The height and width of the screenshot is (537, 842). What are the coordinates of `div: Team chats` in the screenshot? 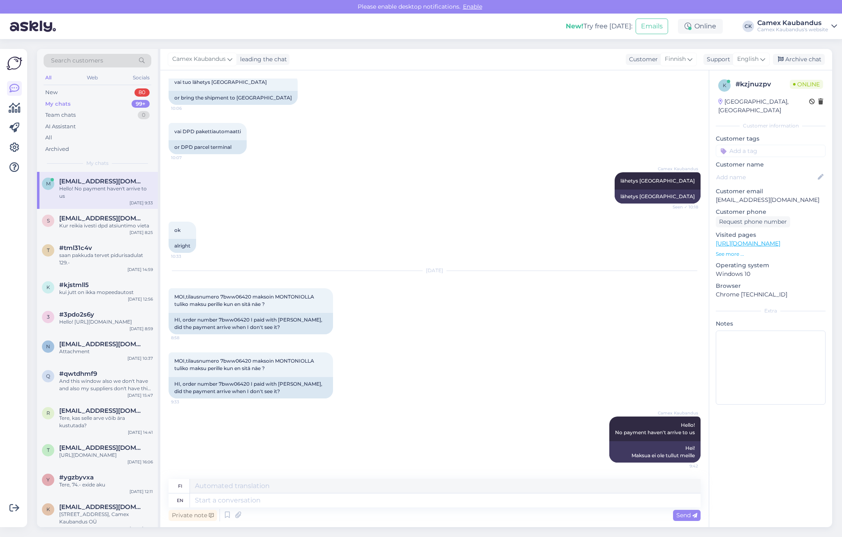 It's located at (60, 115).